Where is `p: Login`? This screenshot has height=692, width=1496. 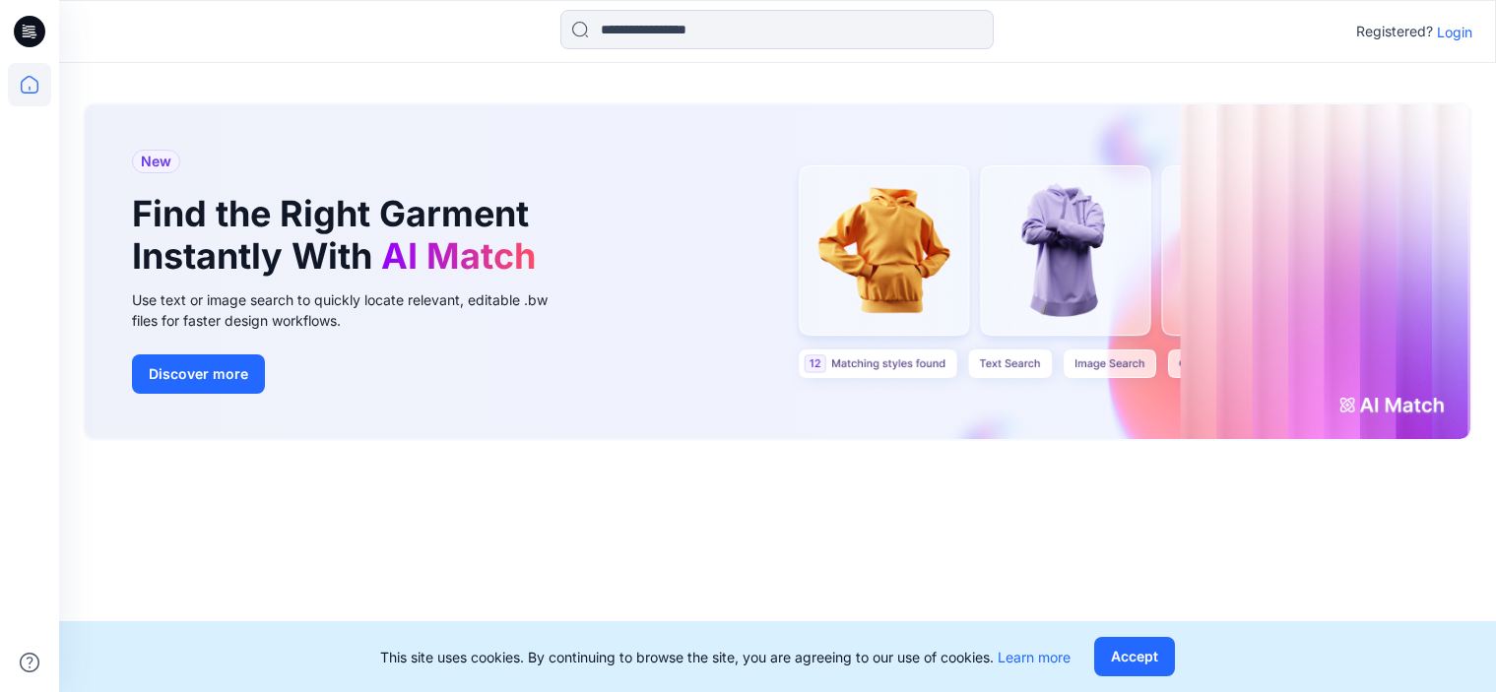 p: Login is located at coordinates (1454, 32).